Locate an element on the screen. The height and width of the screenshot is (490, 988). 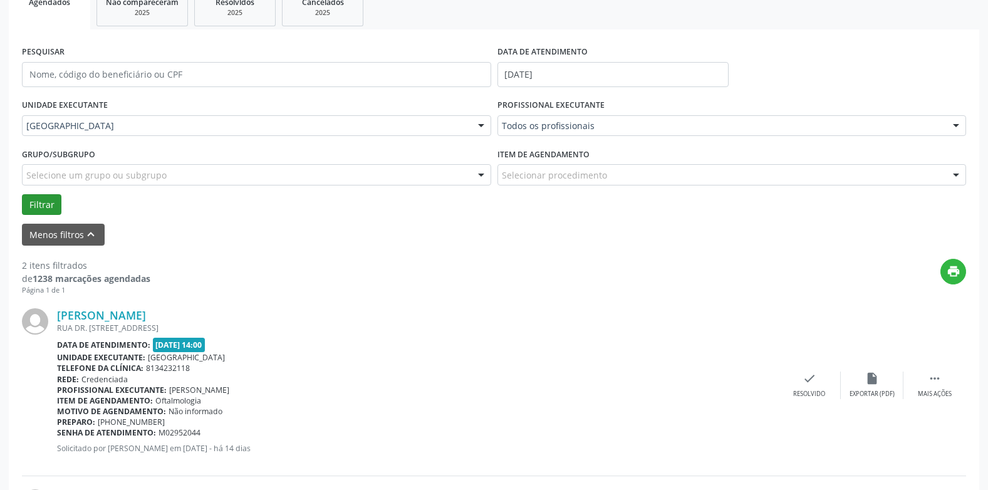
span: 8134232118 is located at coordinates (168, 368).